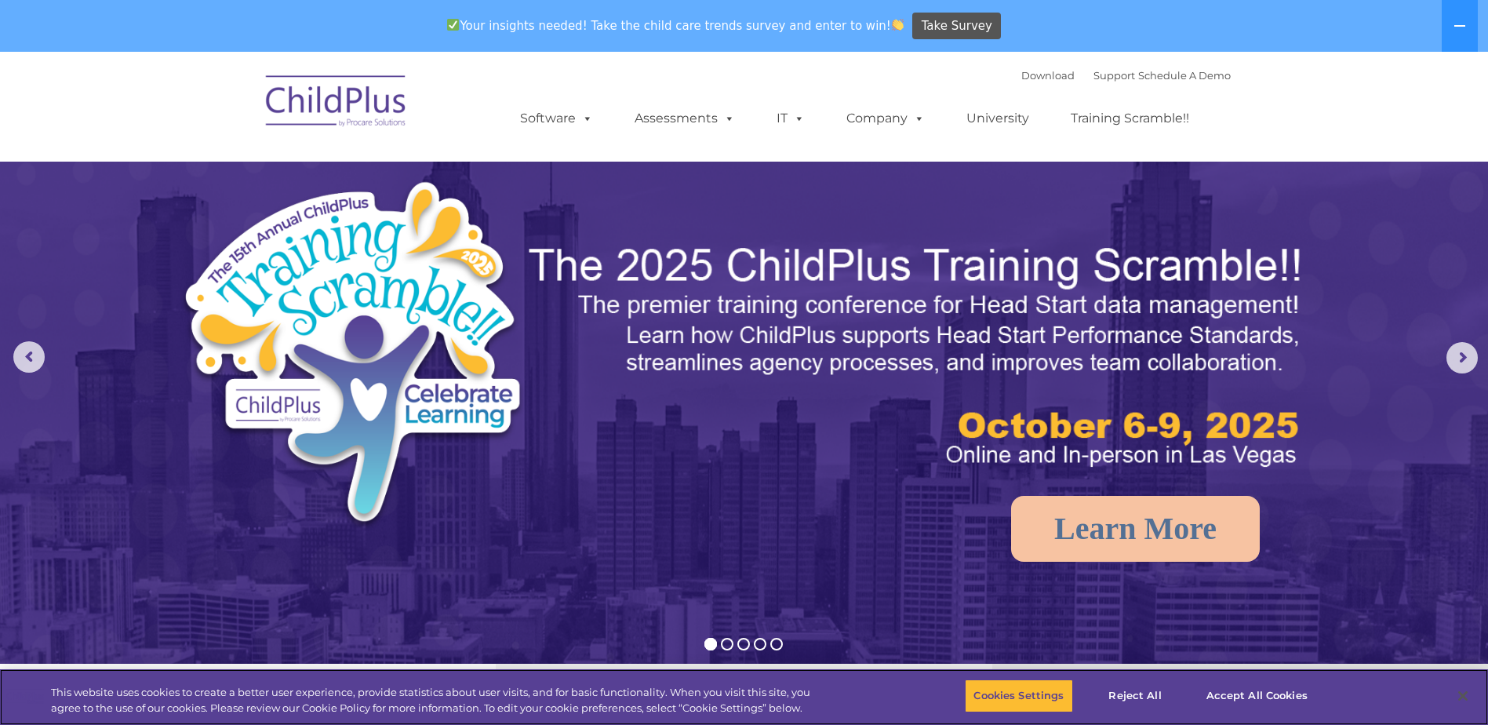 The height and width of the screenshot is (725, 1488). I want to click on span: Take Survey, so click(957, 26).